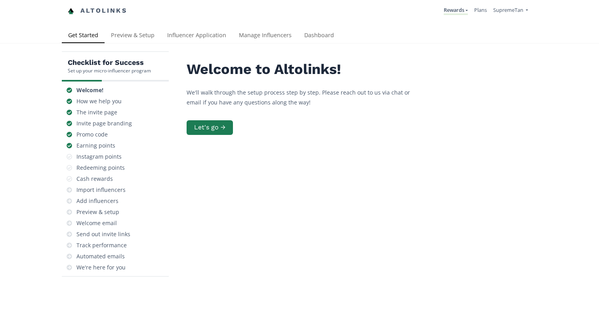 The width and height of the screenshot is (599, 309). Describe the element at coordinates (305, 69) in the screenshot. I see `h2: Welcome to Altolinks!` at that location.